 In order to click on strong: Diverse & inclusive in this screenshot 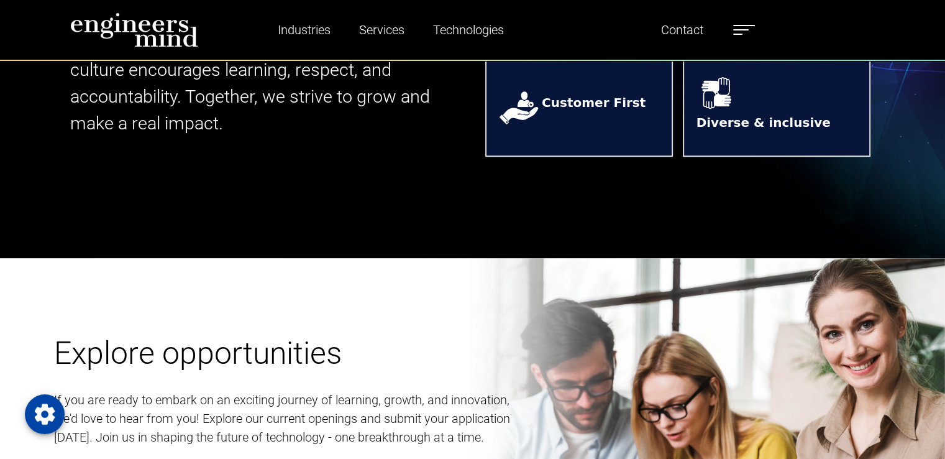, I will do `click(764, 128)`.